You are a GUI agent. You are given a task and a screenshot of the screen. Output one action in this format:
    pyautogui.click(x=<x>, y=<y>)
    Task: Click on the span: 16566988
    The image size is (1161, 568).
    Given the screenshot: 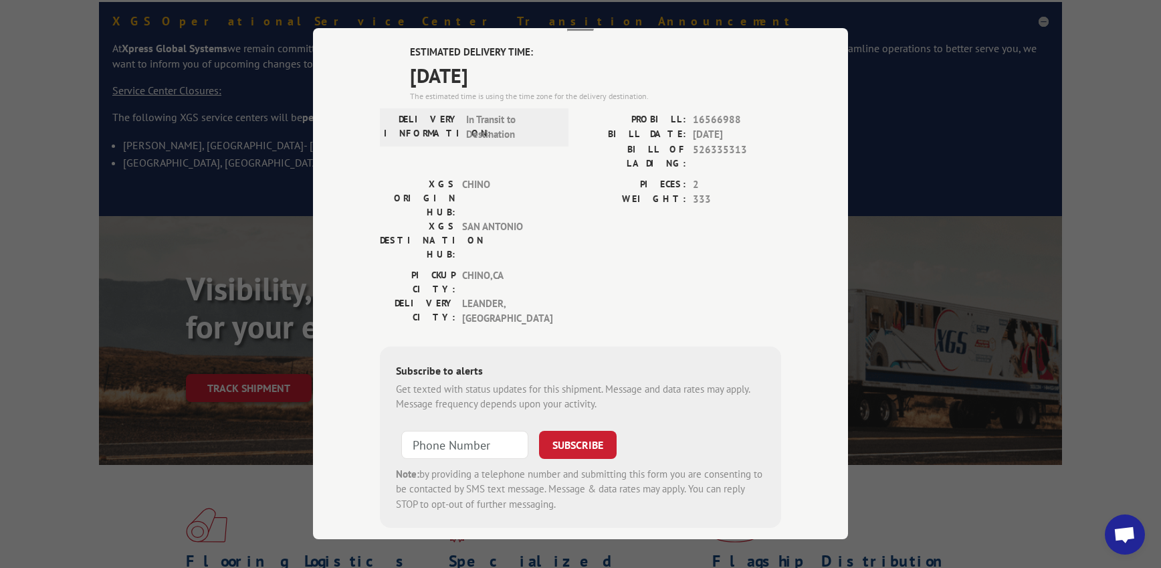 What is the action you would take?
    pyautogui.click(x=737, y=120)
    